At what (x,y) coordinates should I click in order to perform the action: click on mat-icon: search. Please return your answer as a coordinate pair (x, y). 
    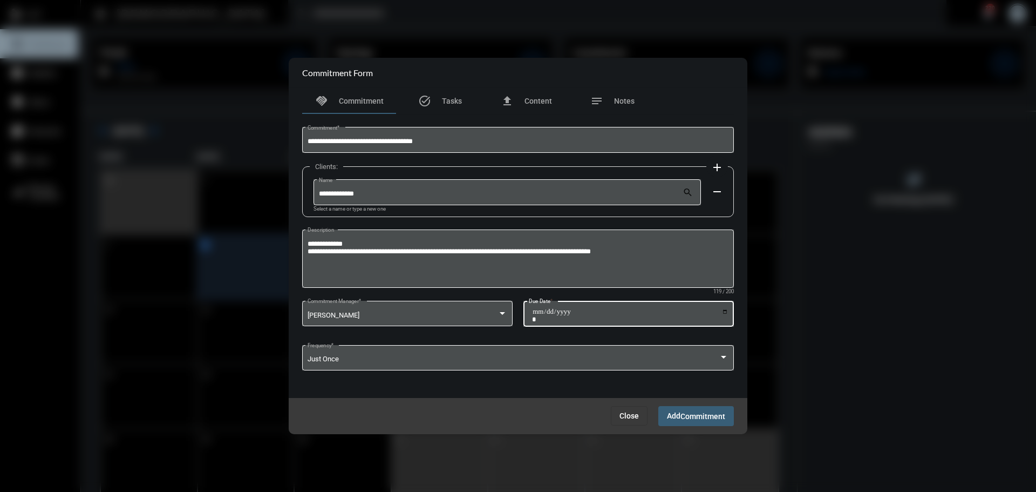
    Looking at the image, I should click on (689, 193).